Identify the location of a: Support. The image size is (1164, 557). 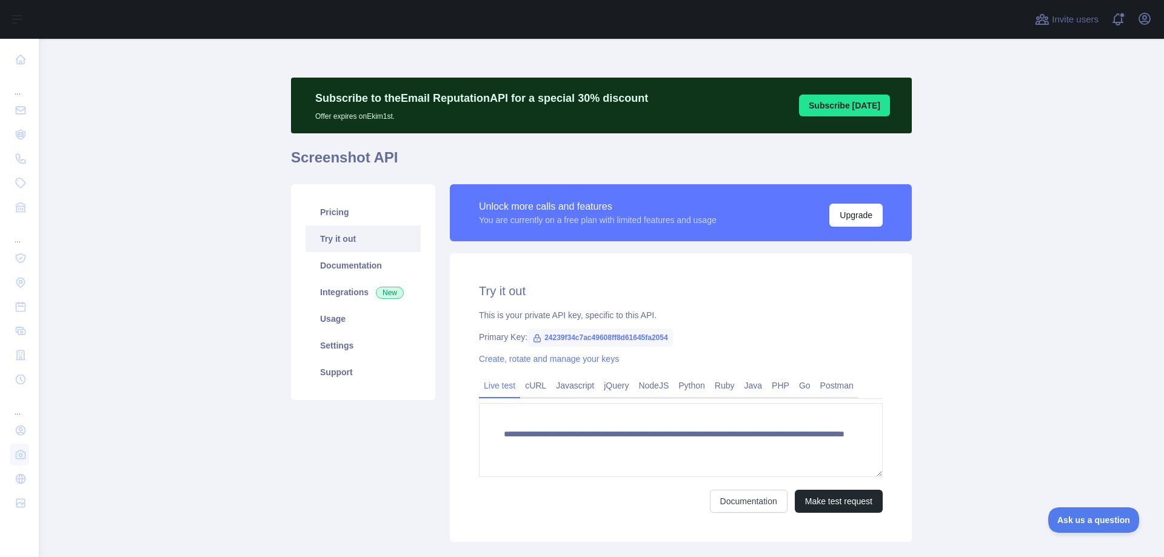
(363, 372).